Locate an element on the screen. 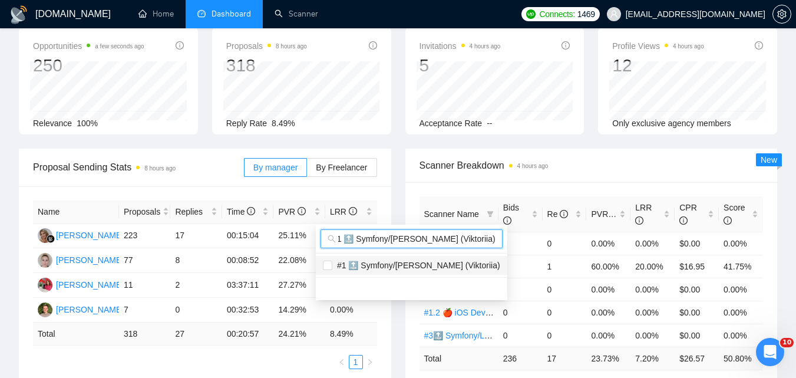 This screenshot has height=378, width=796. td: 23.73 % is located at coordinates (608, 358).